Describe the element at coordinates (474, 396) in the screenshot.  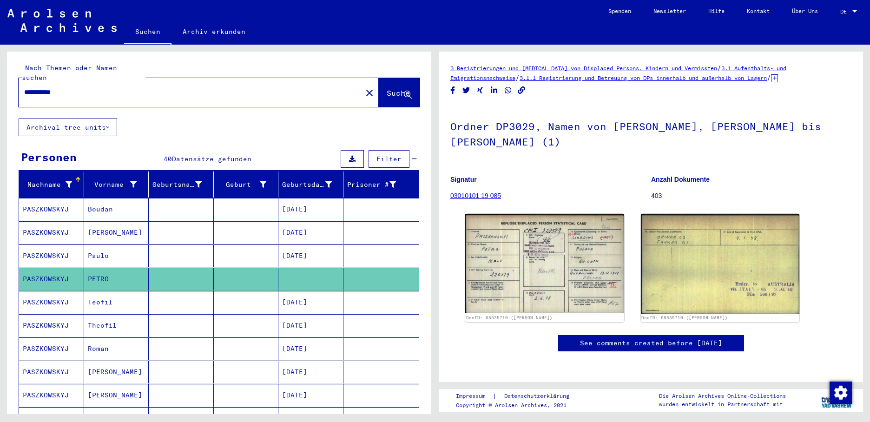
I see `a: Impressum` at that location.